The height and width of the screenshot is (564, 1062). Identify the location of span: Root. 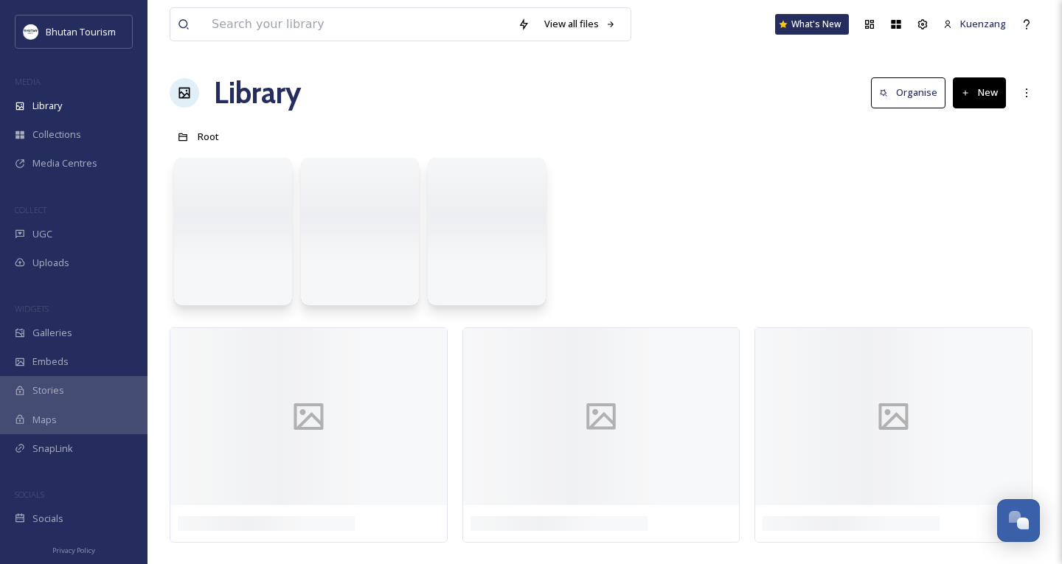
(208, 136).